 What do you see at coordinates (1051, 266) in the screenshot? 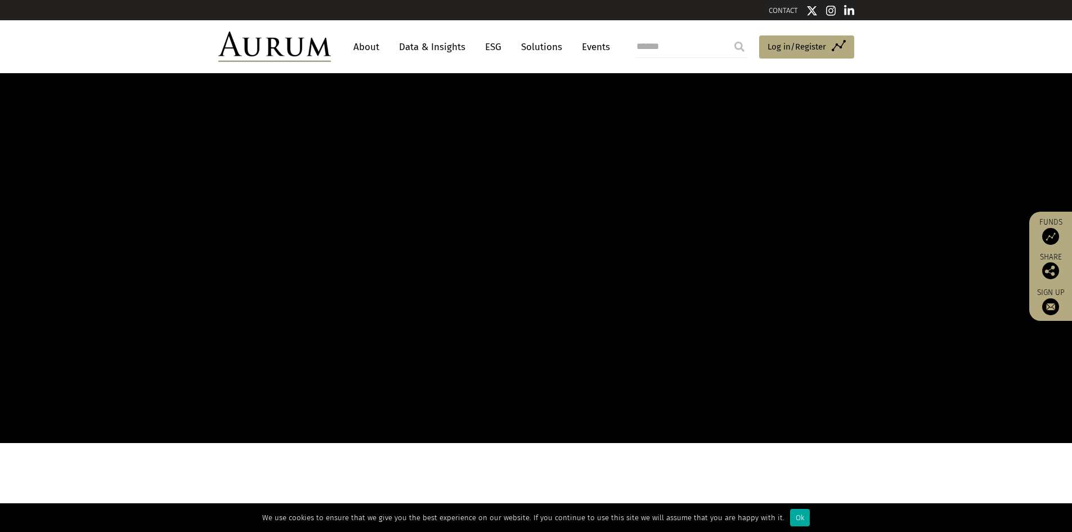
I see `div: Share` at bounding box center [1051, 266].